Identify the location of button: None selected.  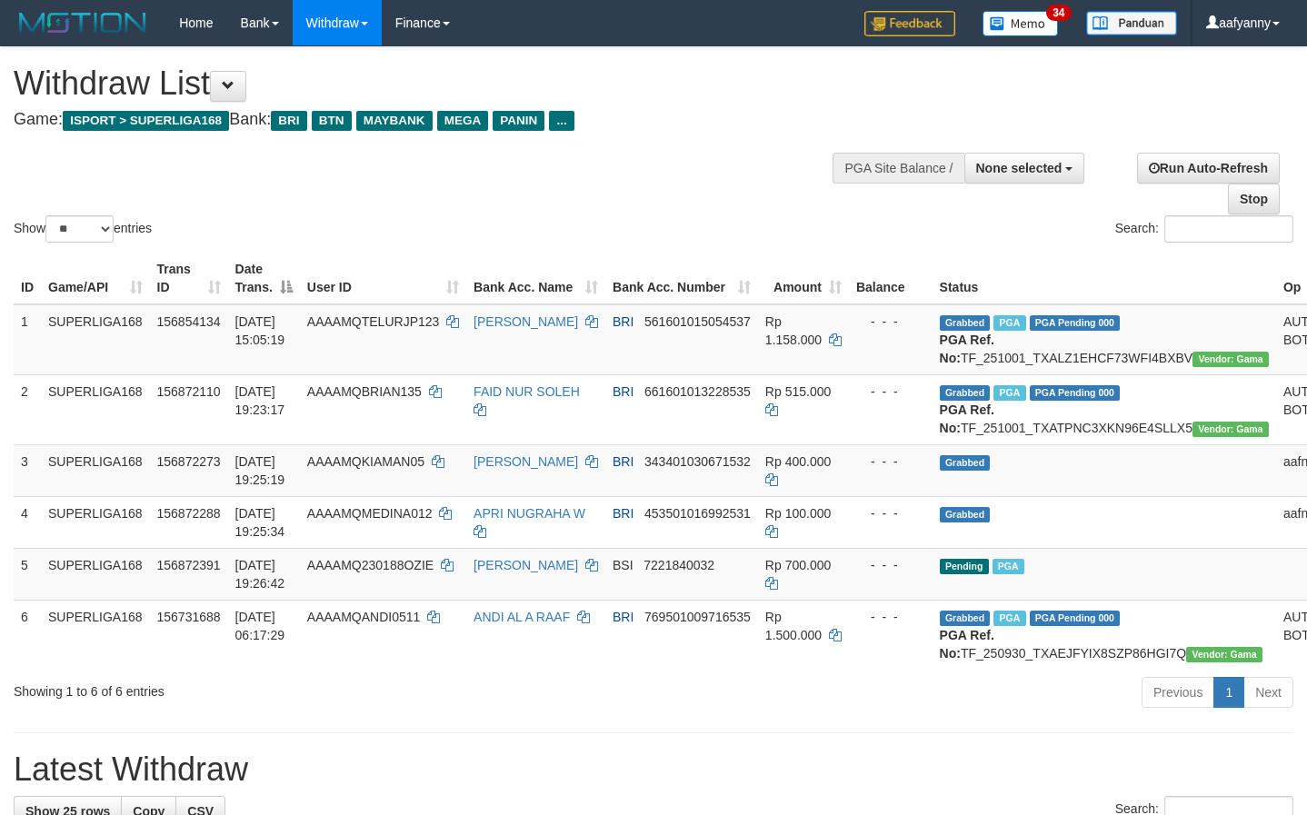
(1024, 168).